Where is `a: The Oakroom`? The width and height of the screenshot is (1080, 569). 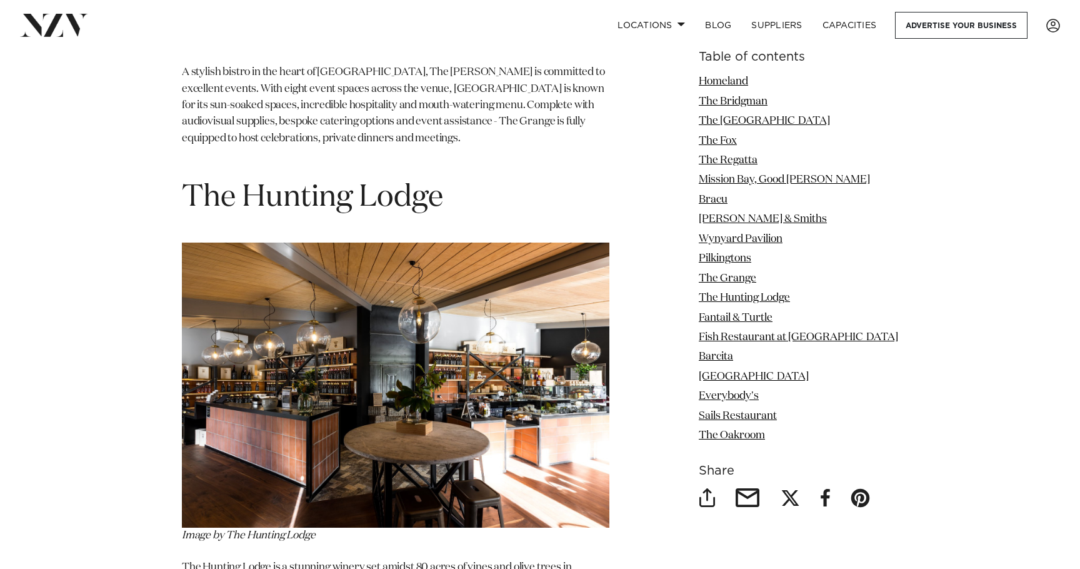
a: The Oakroom is located at coordinates (732, 435).